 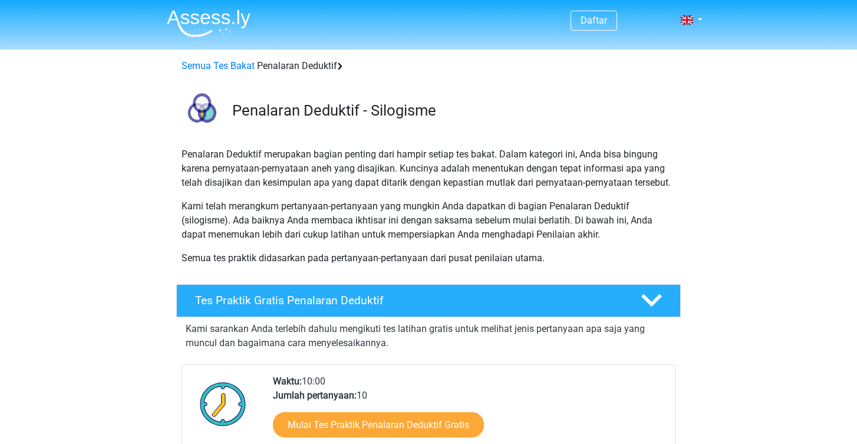 What do you see at coordinates (362, 395) in the screenshot?
I see `font: 10` at bounding box center [362, 395].